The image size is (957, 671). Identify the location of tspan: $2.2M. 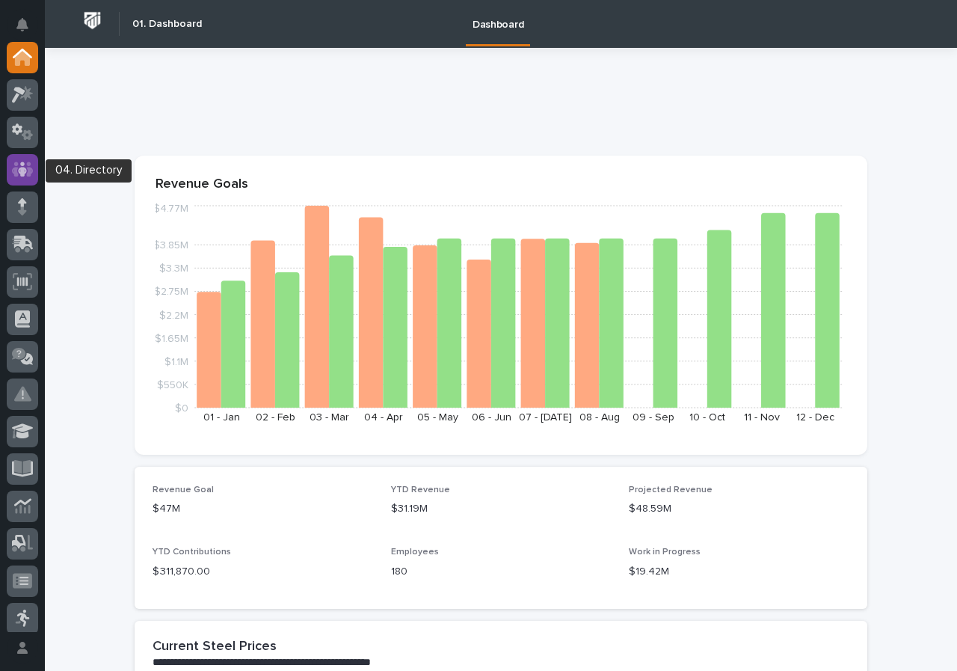
(173, 315).